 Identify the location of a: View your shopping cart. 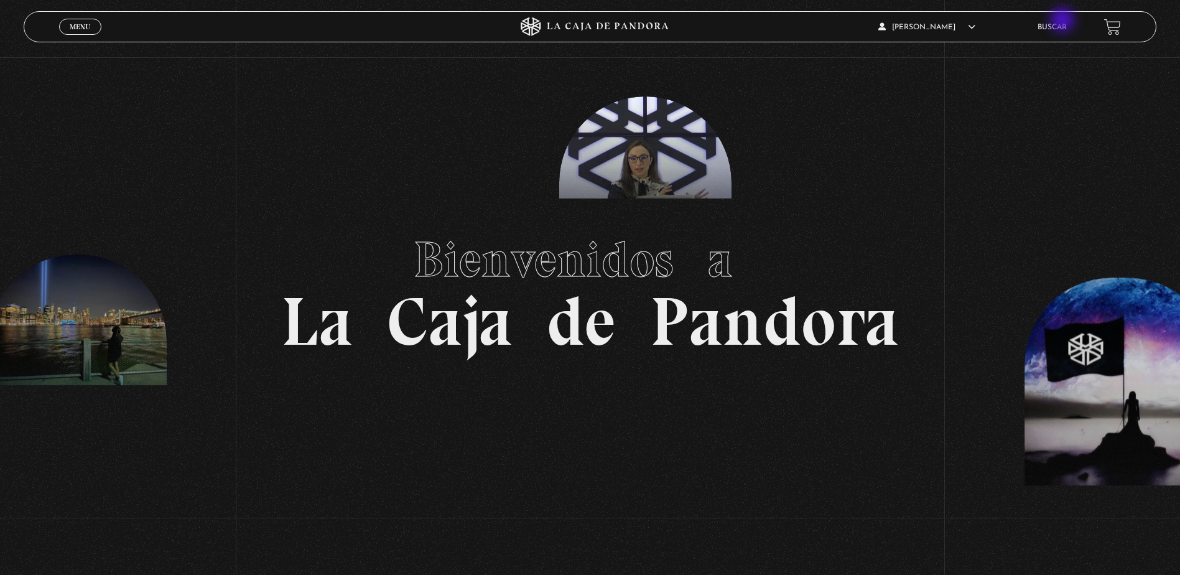
(1112, 27).